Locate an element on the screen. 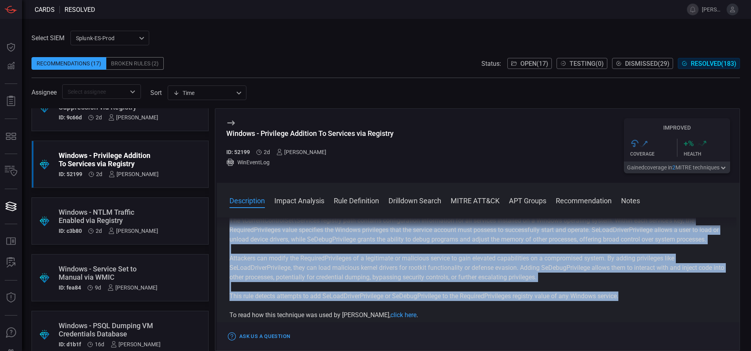 The width and height of the screenshot is (751, 351). span: Sep 28, 2025 9:55 AM is located at coordinates (98, 287).